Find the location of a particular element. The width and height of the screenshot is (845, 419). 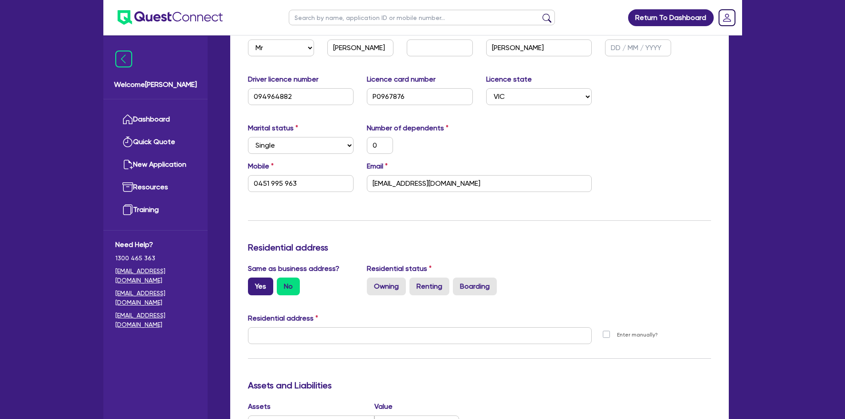

label: Licence card number is located at coordinates (401, 79).